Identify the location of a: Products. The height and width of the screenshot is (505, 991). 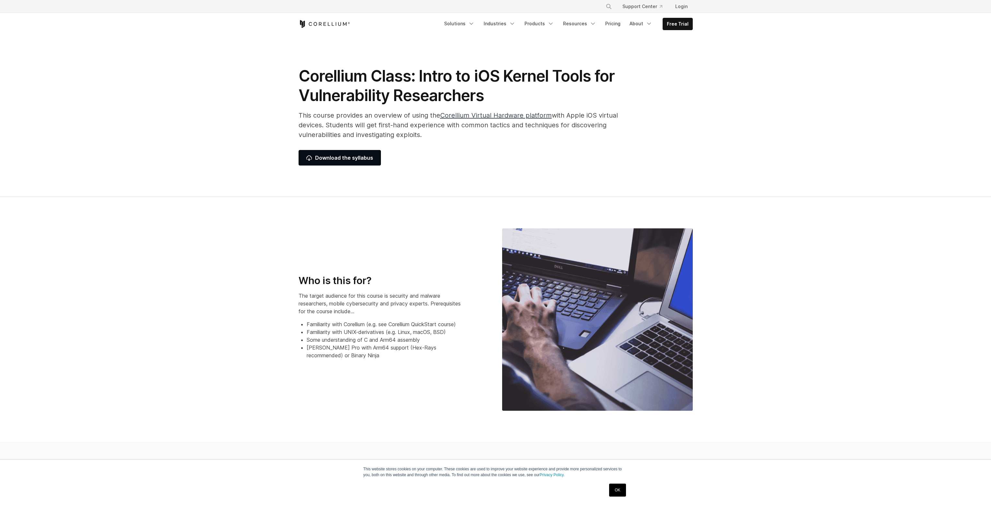
(539, 24).